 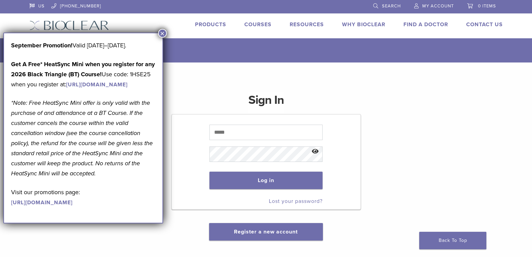 What do you see at coordinates (83, 197) in the screenshot?
I see `p: Visit our promotions page:` at bounding box center [83, 197].